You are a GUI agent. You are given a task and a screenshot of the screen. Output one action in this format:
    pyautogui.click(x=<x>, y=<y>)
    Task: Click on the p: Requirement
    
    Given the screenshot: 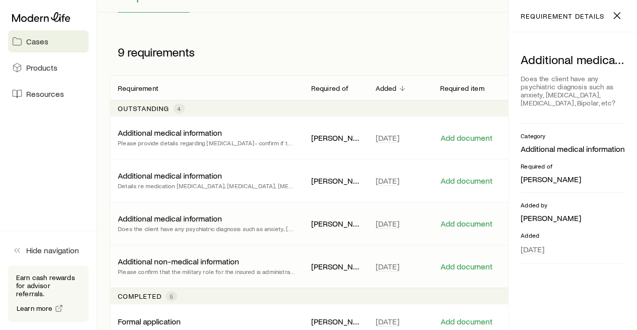 What is the action you would take?
    pyautogui.click(x=138, y=88)
    